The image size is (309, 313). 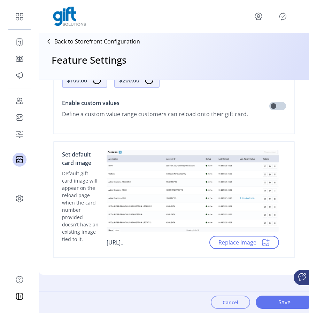 What do you see at coordinates (77, 80) in the screenshot?
I see `div: $100.00` at bounding box center [77, 80].